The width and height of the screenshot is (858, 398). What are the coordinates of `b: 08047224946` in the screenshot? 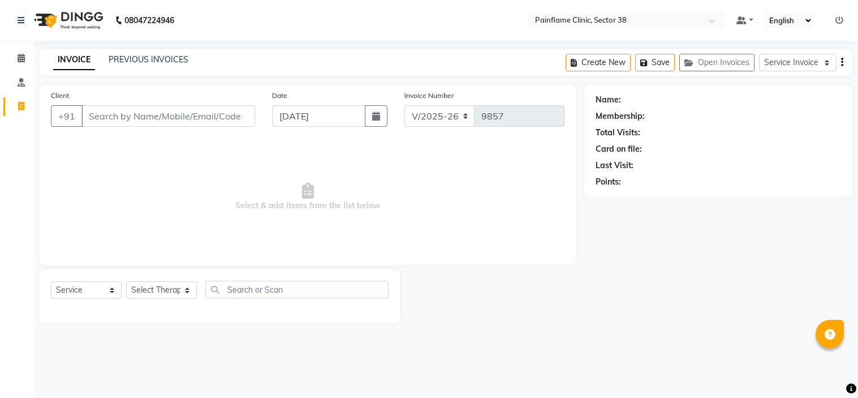 It's located at (149, 20).